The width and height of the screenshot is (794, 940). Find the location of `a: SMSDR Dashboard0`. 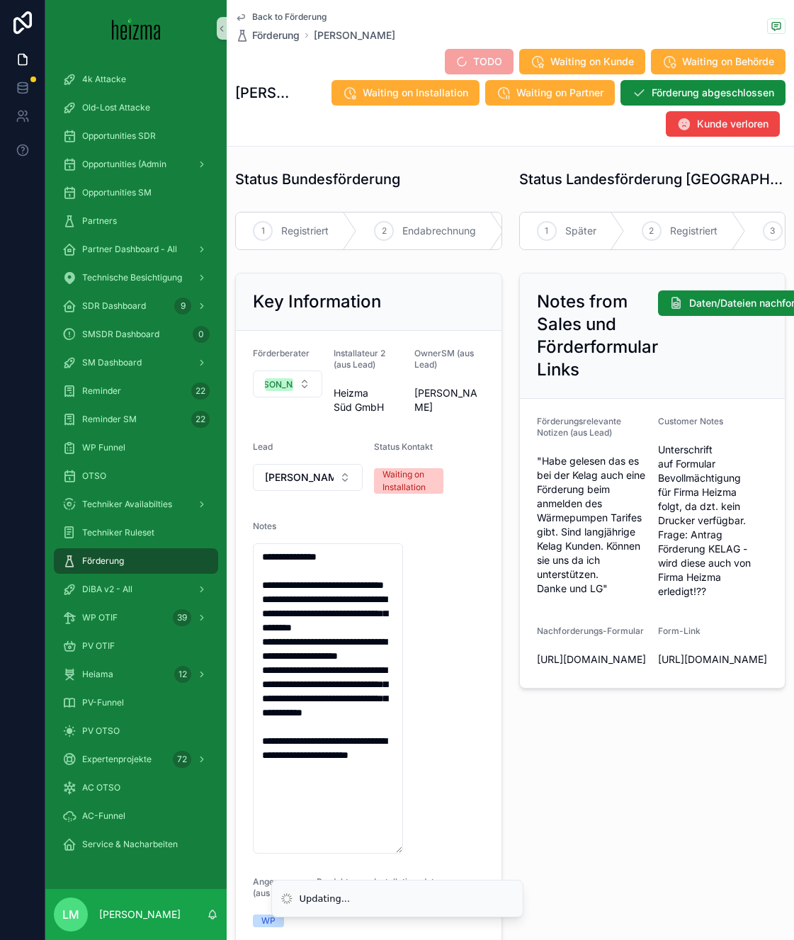

a: SMSDR Dashboard0 is located at coordinates (136, 334).